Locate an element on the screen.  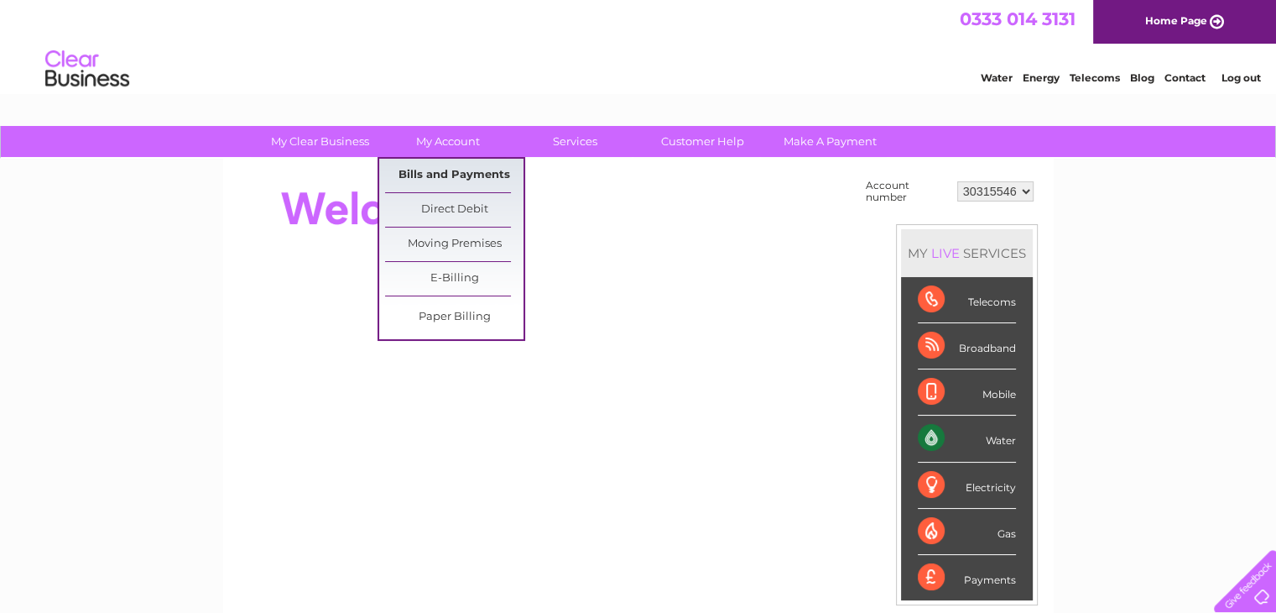
div: Telecoms is located at coordinates (967, 300).